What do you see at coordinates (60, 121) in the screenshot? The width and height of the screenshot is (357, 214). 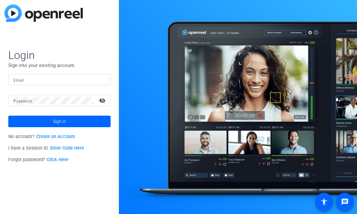 I see `span: Sign in` at bounding box center [60, 121].